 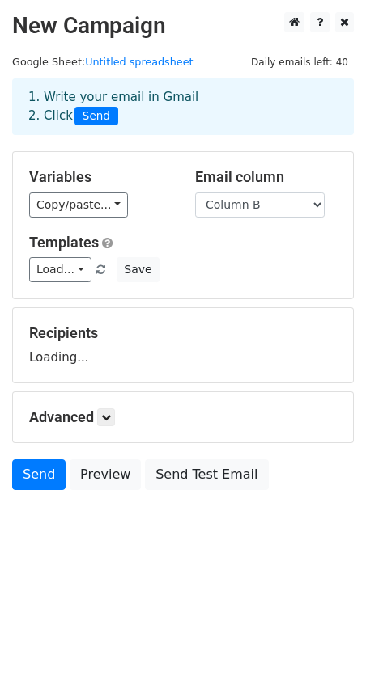 What do you see at coordinates (183, 345) in the screenshot?
I see `div: Loading...` at bounding box center [183, 345].